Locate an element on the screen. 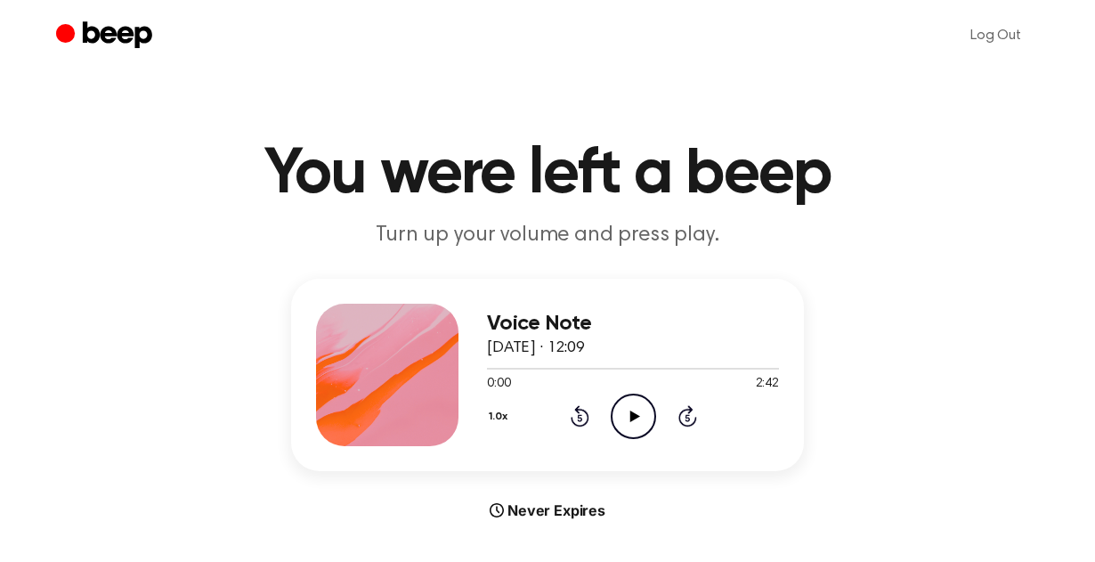 Image resolution: width=1095 pixels, height=562 pixels. h3: Voice Note is located at coordinates (633, 323).